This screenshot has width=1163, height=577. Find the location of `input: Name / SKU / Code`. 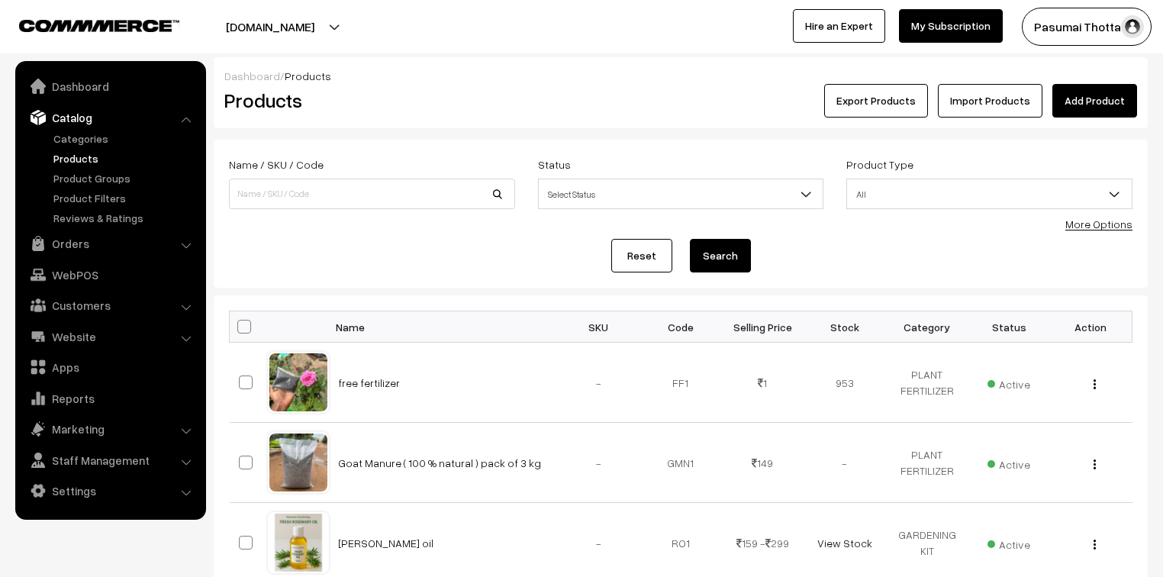

input: Name / SKU / Code is located at coordinates (372, 194).